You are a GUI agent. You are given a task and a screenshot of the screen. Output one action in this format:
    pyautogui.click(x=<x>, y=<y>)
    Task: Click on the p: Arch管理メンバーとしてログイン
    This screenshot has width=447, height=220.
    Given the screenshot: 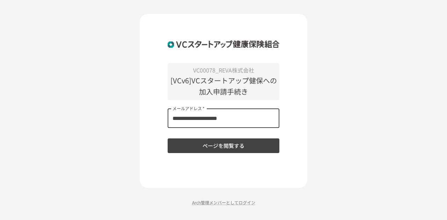 What is the action you would take?
    pyautogui.click(x=224, y=203)
    